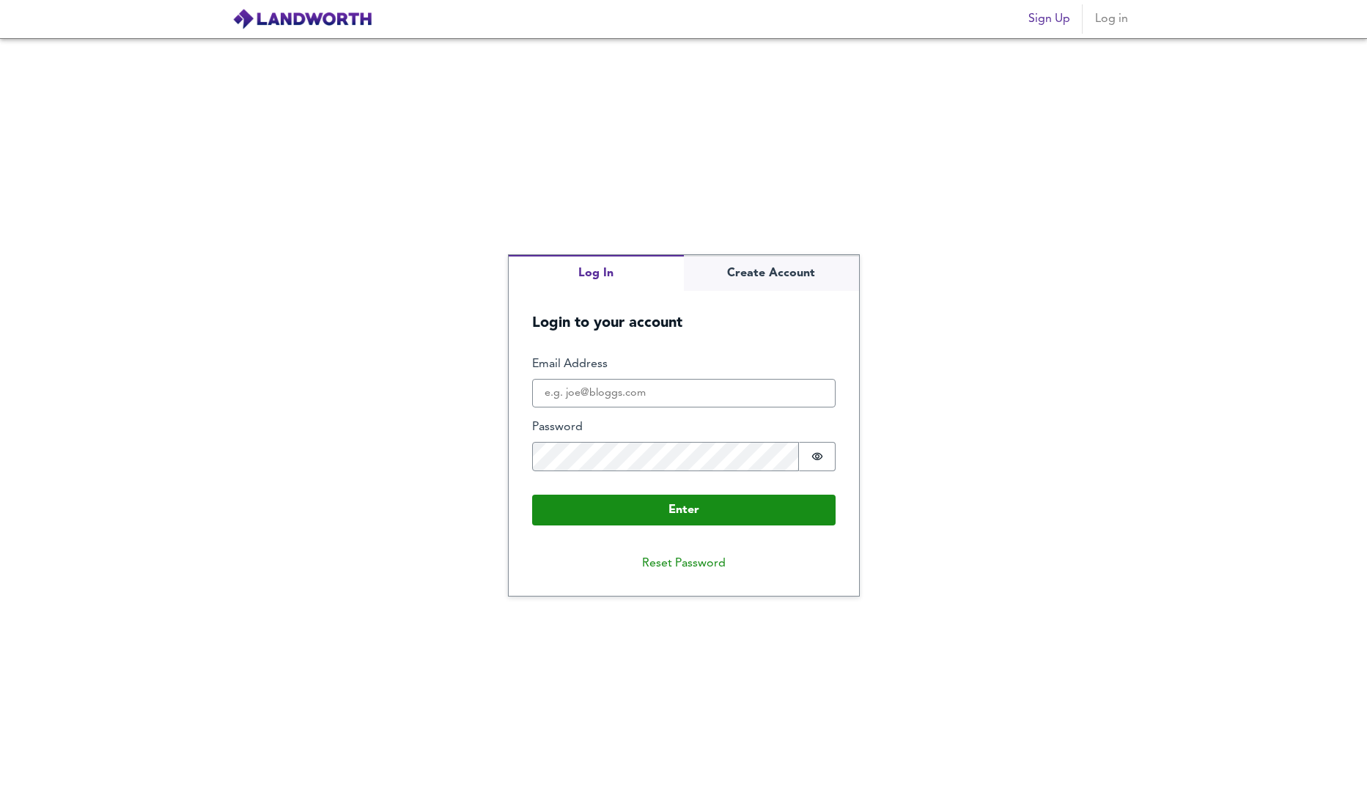 The image size is (1367, 812). Describe the element at coordinates (1112, 19) in the screenshot. I see `span: Log in` at that location.